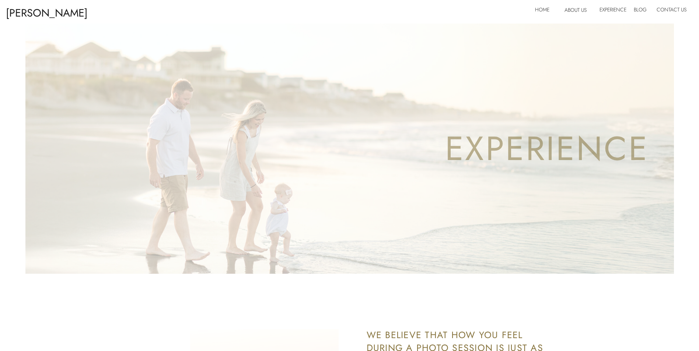  What do you see at coordinates (641, 11) in the screenshot?
I see `a: Blog` at bounding box center [641, 11].